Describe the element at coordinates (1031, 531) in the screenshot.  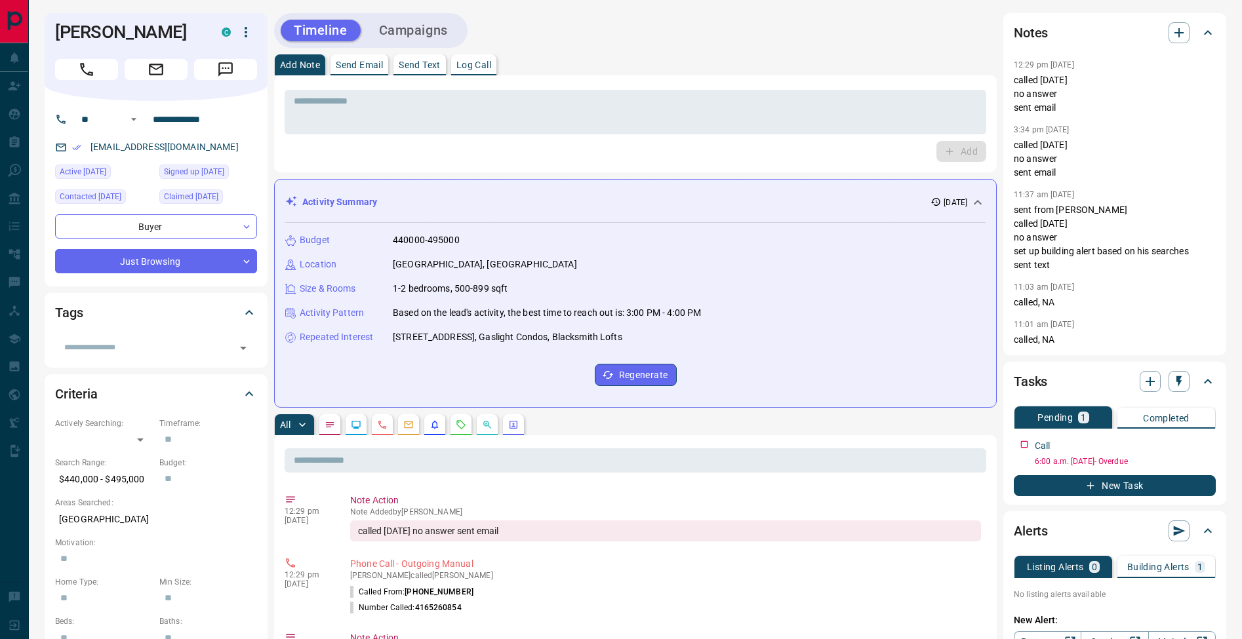
I see `h2: Alerts` at that location.